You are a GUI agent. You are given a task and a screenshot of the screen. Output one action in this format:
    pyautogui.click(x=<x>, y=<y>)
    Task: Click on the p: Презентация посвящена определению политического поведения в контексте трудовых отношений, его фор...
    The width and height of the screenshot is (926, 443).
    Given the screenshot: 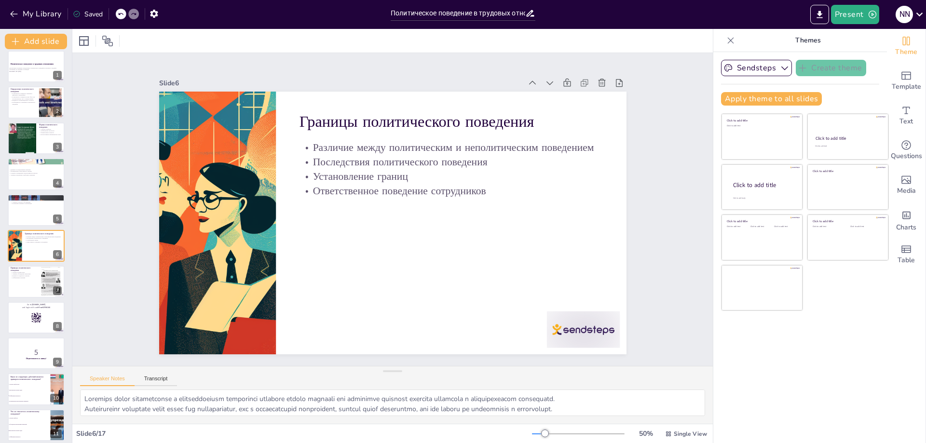 What is the action you would take?
    pyautogui.click(x=35, y=68)
    